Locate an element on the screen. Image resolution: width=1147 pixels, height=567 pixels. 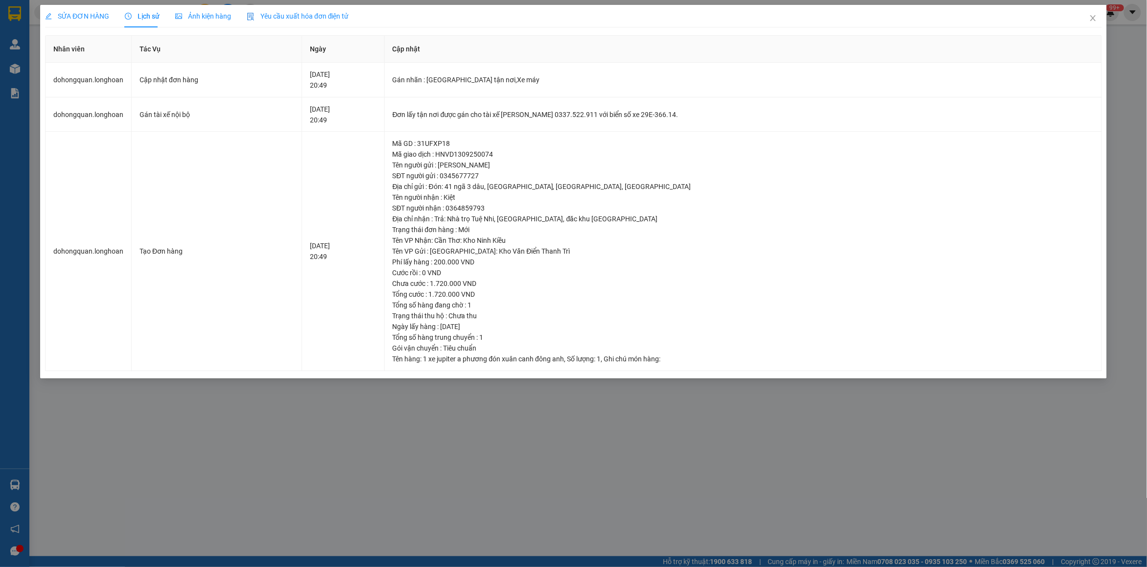
div: Tổng số hàng đang chờ : 1 is located at coordinates (743, 305).